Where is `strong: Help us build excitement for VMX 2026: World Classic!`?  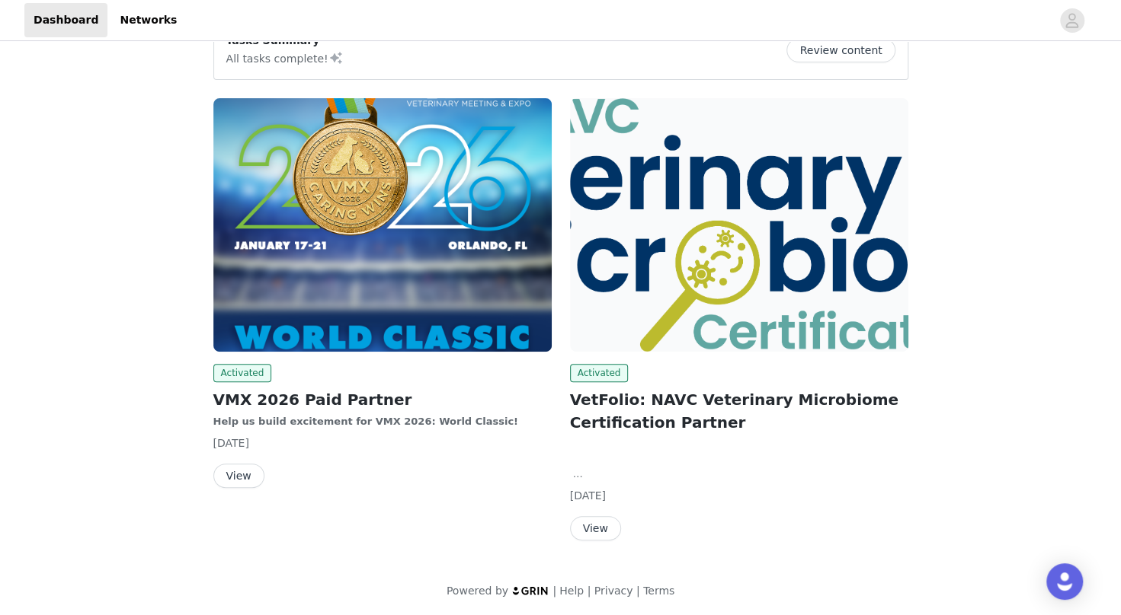 strong: Help us build excitement for VMX 2026: World Classic! is located at coordinates (366, 421).